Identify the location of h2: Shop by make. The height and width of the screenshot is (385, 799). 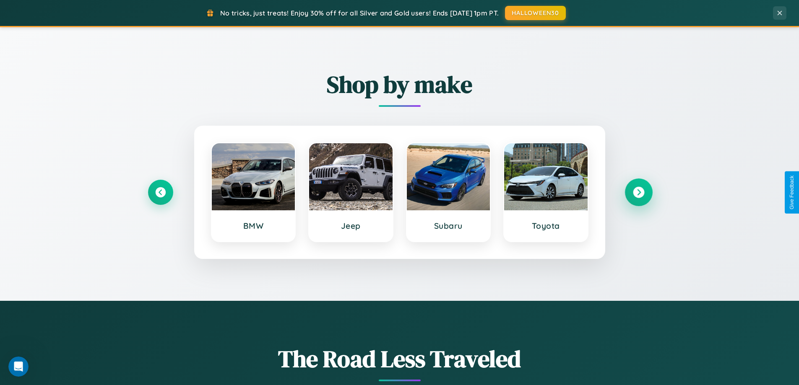
(400, 84).